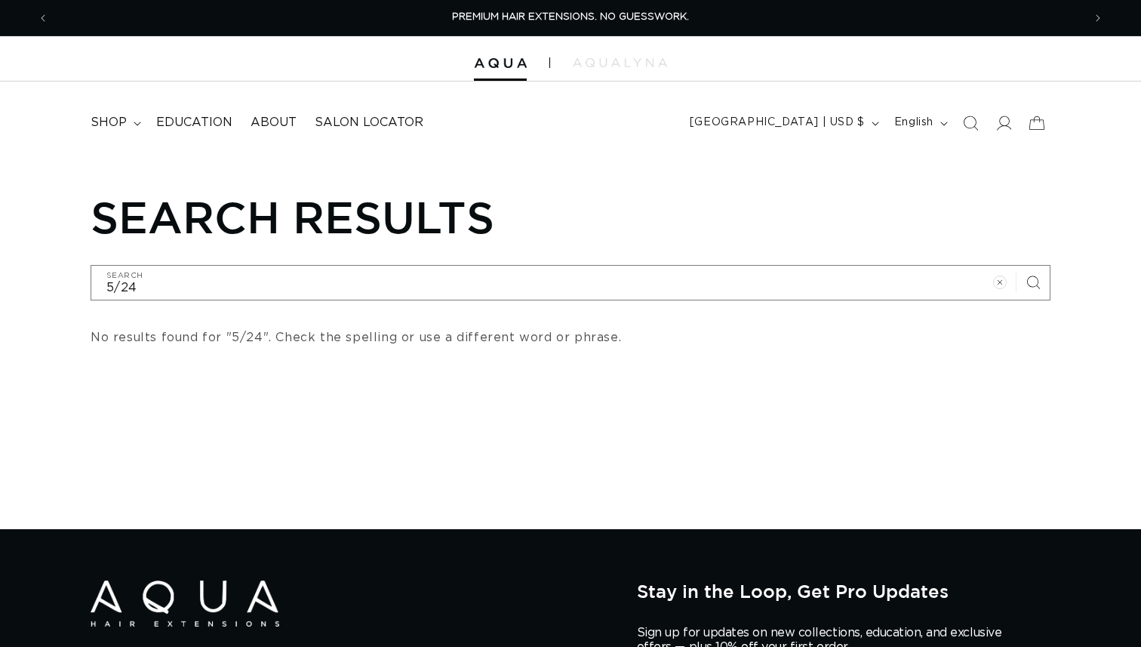  I want to click on input: Search, so click(571, 282).